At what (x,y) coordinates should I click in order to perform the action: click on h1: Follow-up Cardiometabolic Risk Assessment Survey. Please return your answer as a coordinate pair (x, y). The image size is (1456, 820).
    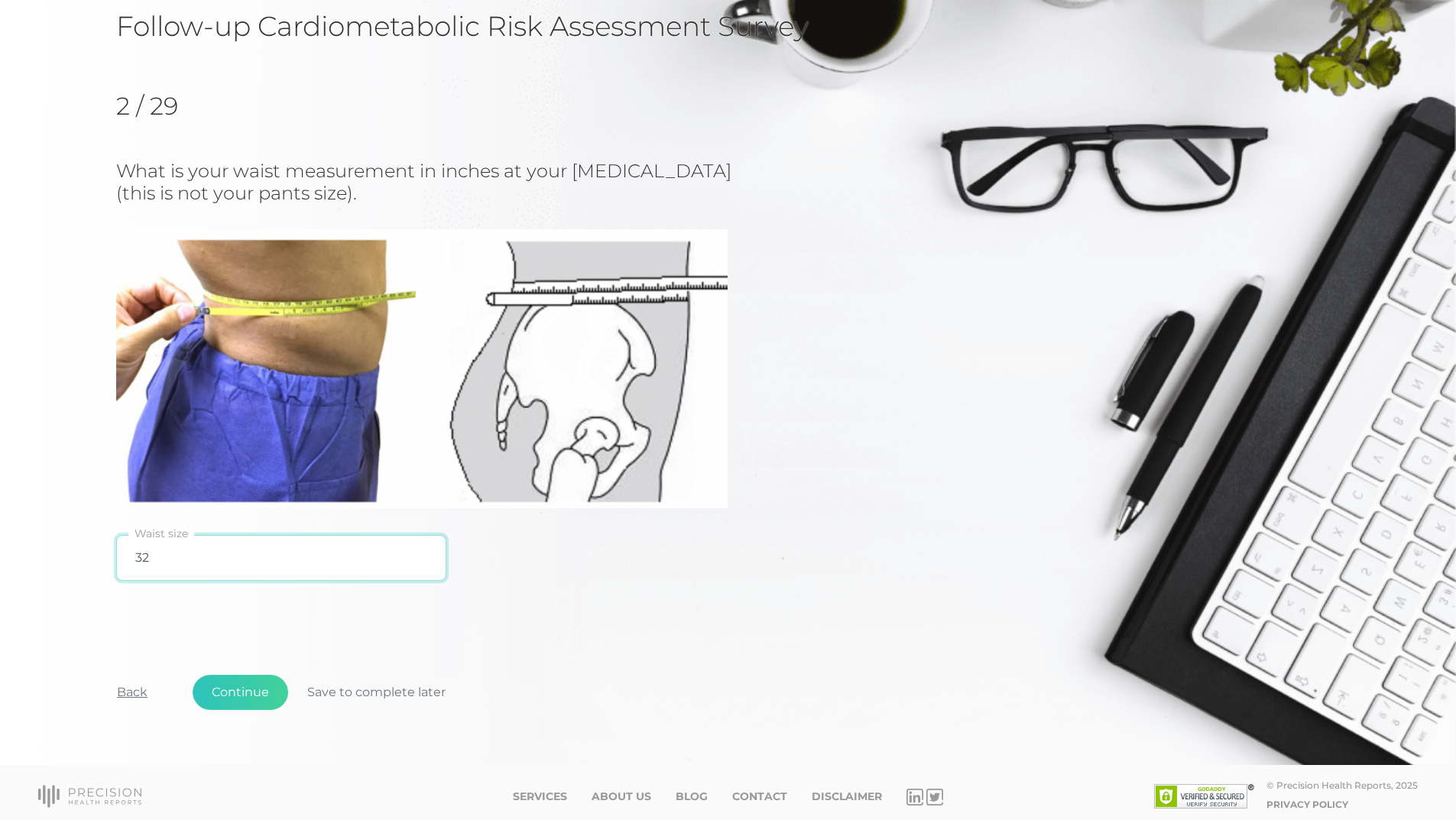
    Looking at the image, I should click on (728, 26).